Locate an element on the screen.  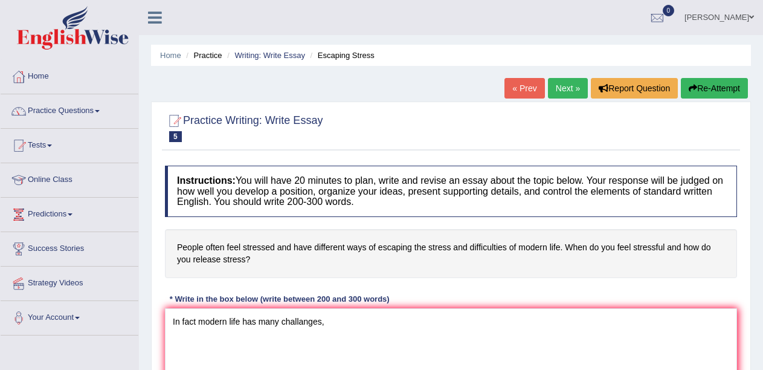
a: Tests is located at coordinates (70, 144).